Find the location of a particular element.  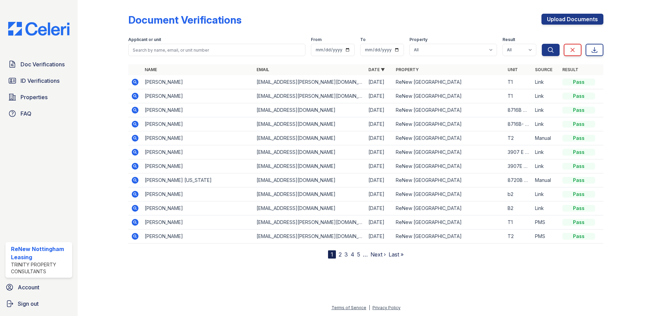

td: 3907 E B-2 is located at coordinates (519, 152).